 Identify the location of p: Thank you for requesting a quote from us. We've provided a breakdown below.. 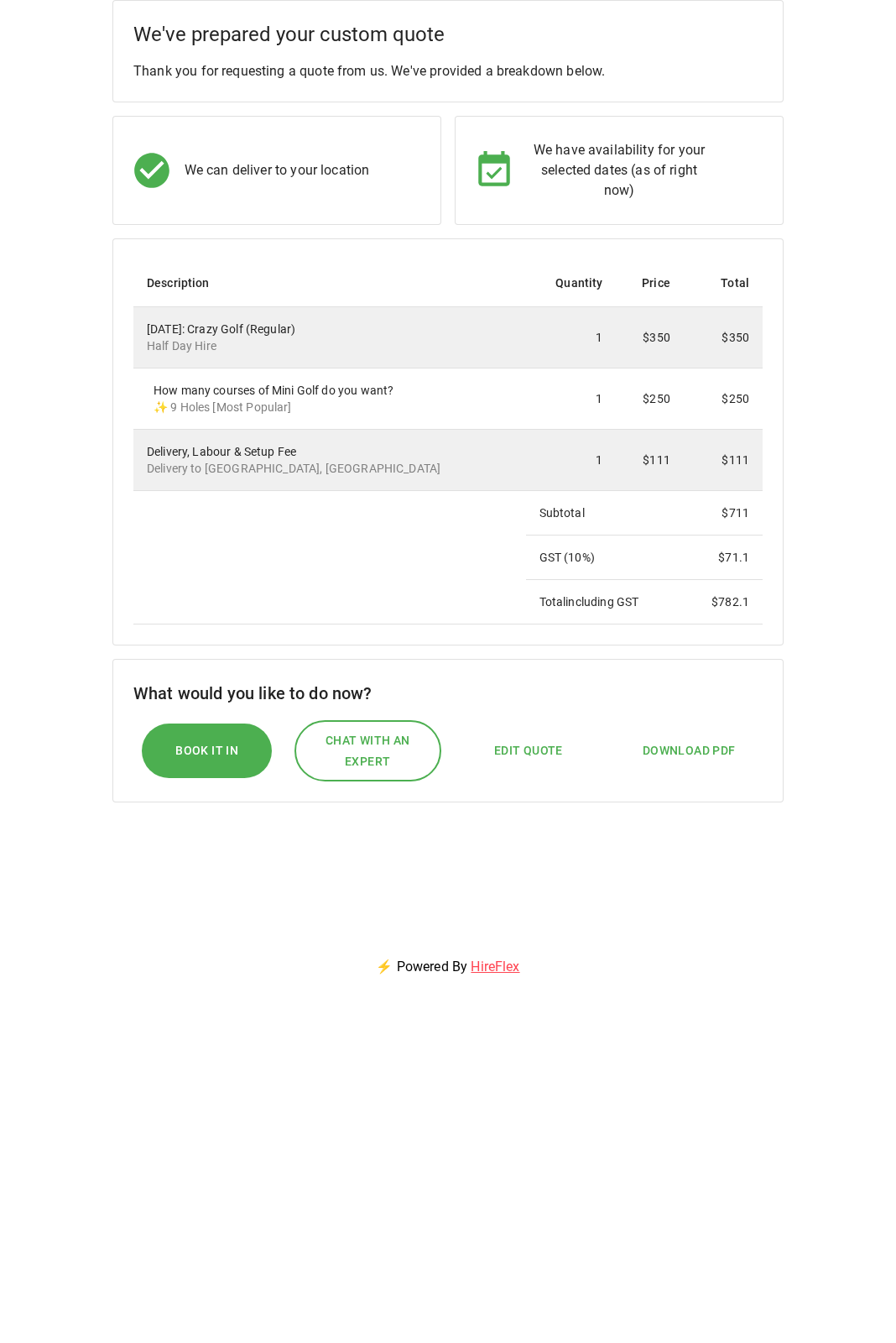
(448, 72).